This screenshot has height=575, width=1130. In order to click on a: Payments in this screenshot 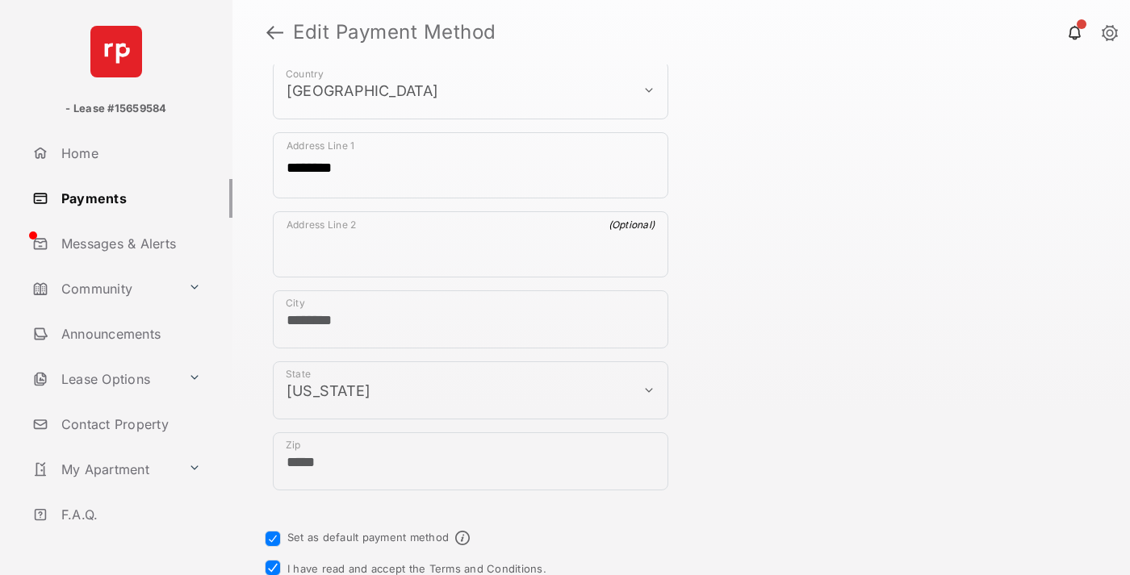, I will do `click(129, 198)`.